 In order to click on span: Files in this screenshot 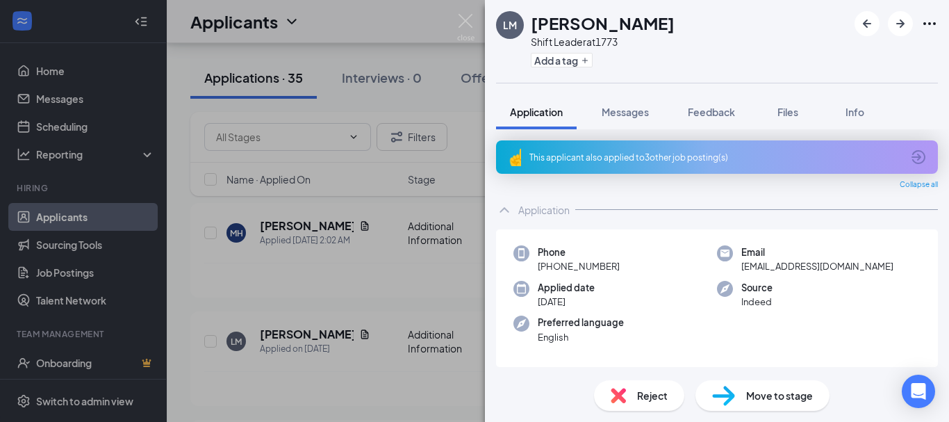, I will do `click(788, 112)`.